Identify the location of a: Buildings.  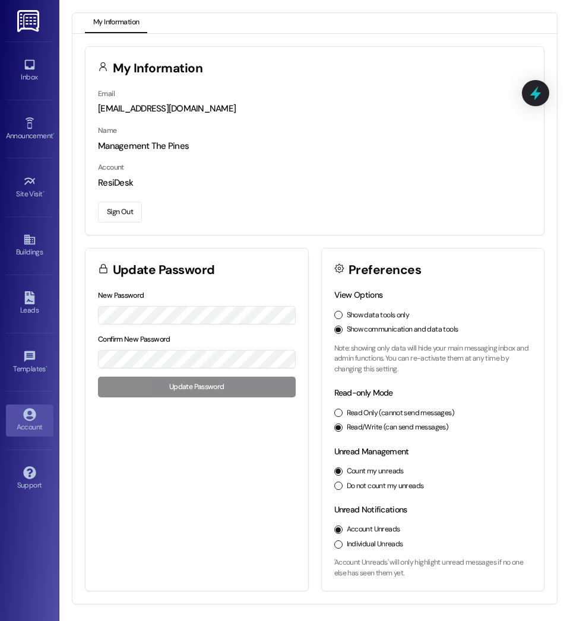
(30, 246).